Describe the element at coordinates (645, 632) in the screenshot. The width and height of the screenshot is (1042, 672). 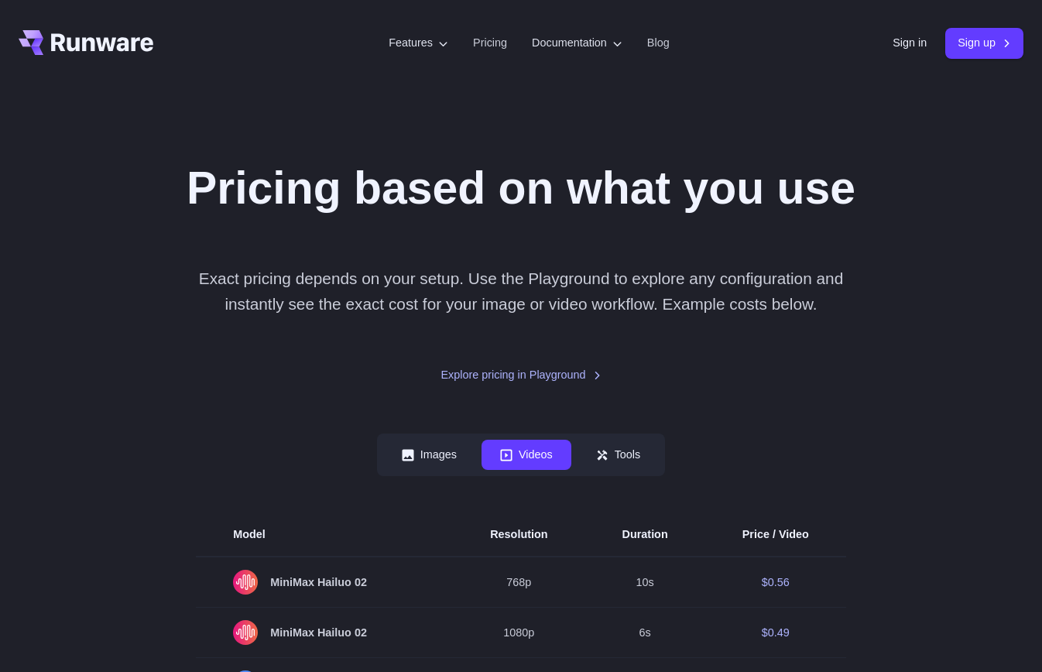
I see `td: 6s` at that location.